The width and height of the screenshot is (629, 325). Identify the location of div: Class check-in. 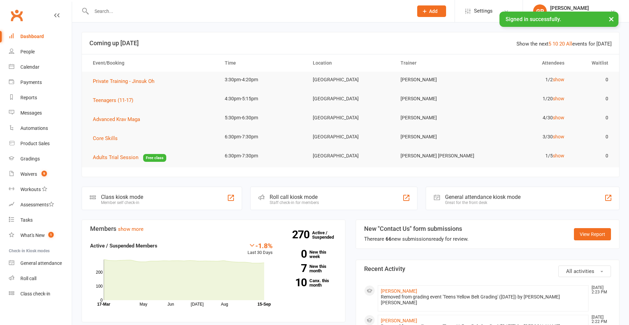
(35, 294).